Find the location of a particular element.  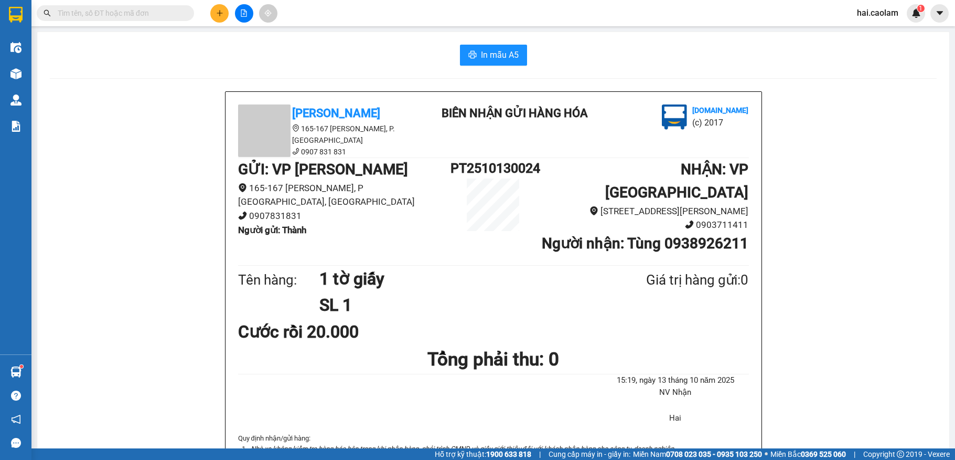

h1: SL 1 is located at coordinates (457, 305).